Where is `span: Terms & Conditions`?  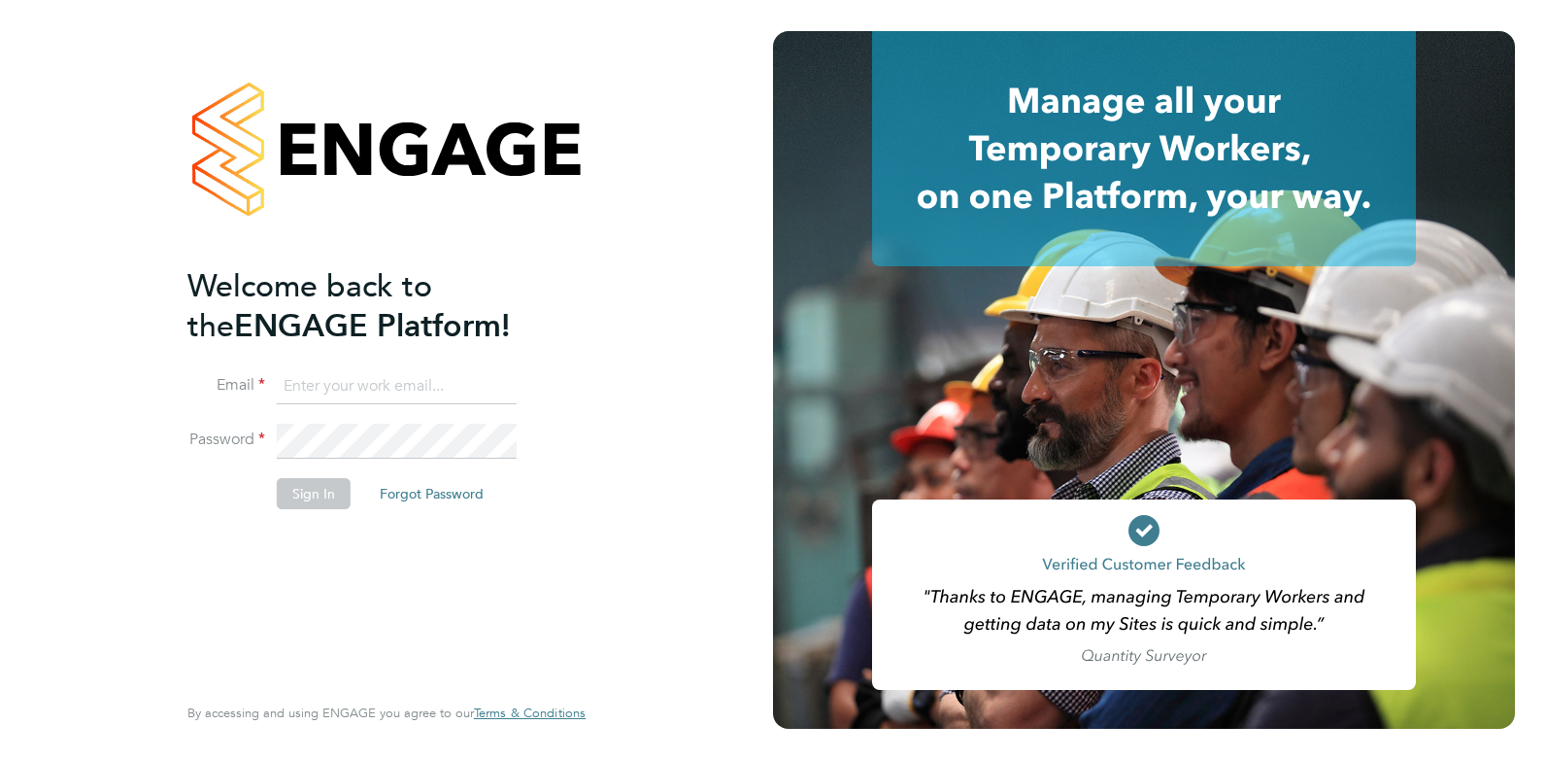 span: Terms & Conditions is located at coordinates (529, 712).